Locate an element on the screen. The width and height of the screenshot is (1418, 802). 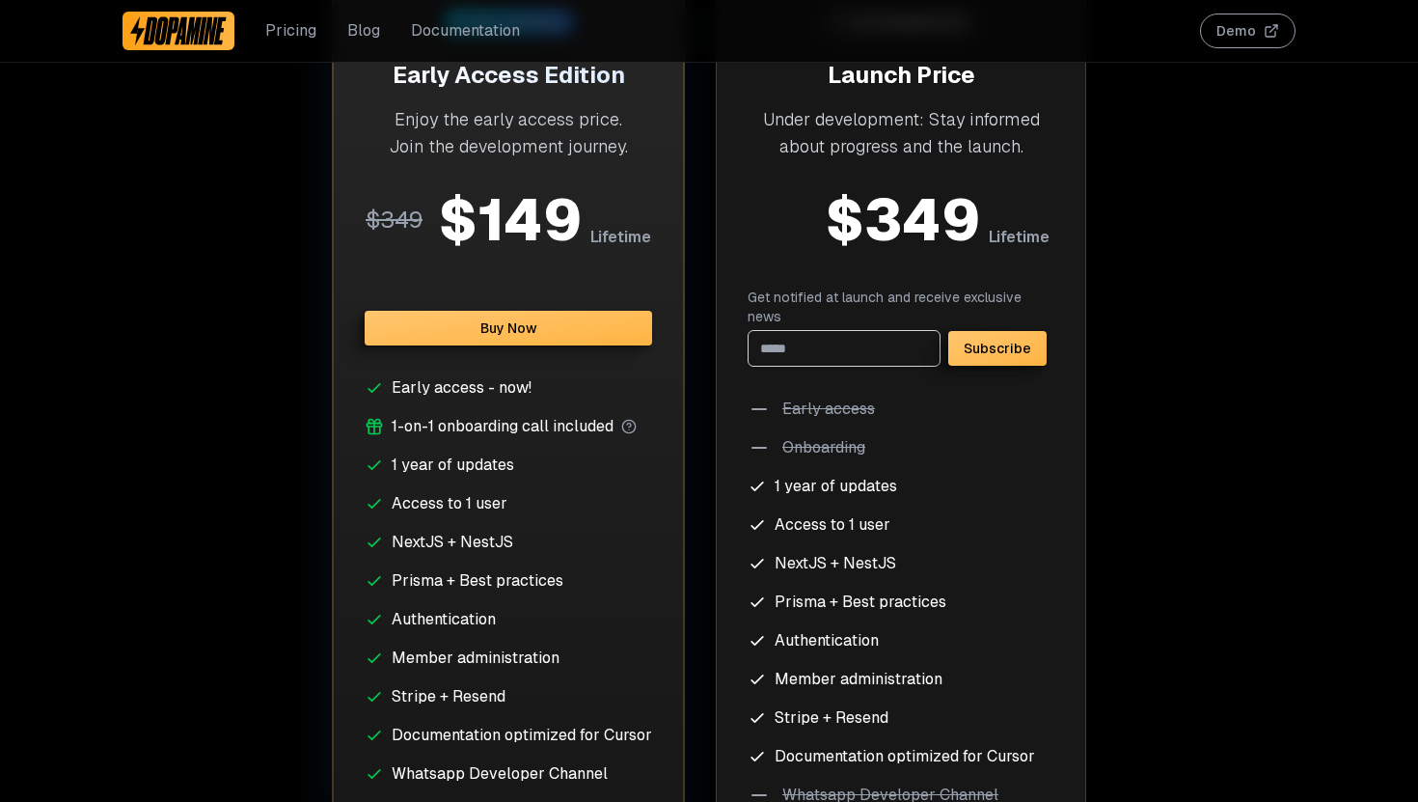
a: Documentation is located at coordinates (465, 31).